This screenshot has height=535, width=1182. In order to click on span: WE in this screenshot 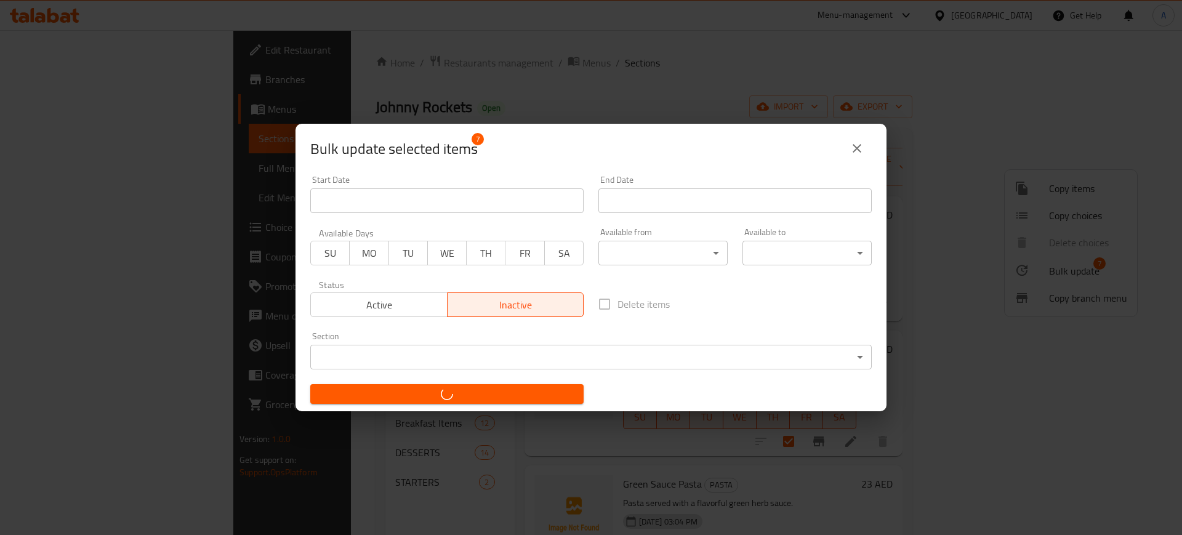, I will do `click(447, 253)`.